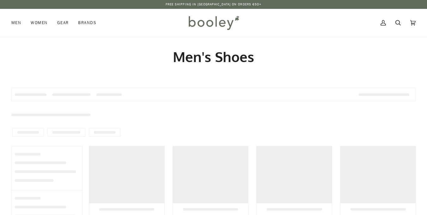 The width and height of the screenshot is (427, 215). I want to click on span: Women, so click(39, 23).